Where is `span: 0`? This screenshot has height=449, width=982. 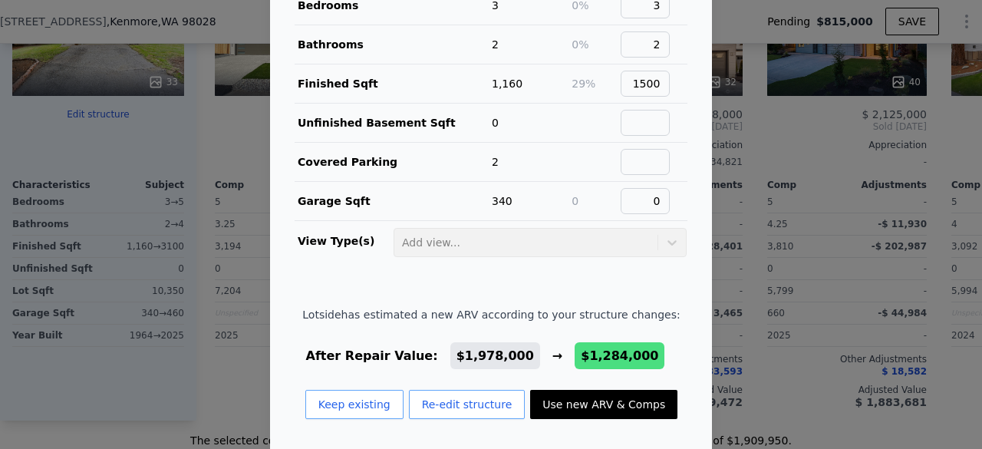
span: 0 is located at coordinates (495, 123).